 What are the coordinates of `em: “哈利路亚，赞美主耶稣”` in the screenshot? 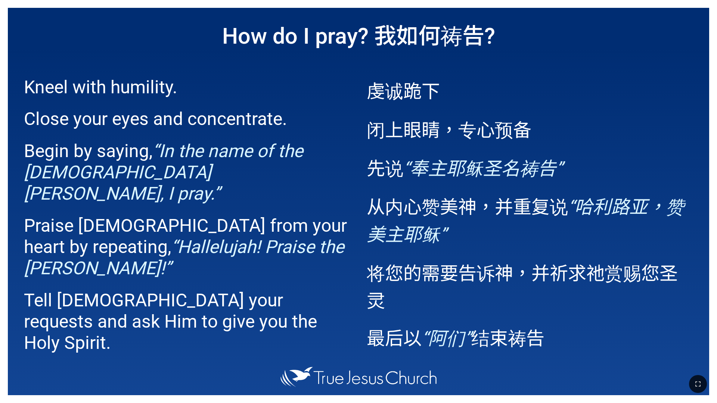 It's located at (525, 221).